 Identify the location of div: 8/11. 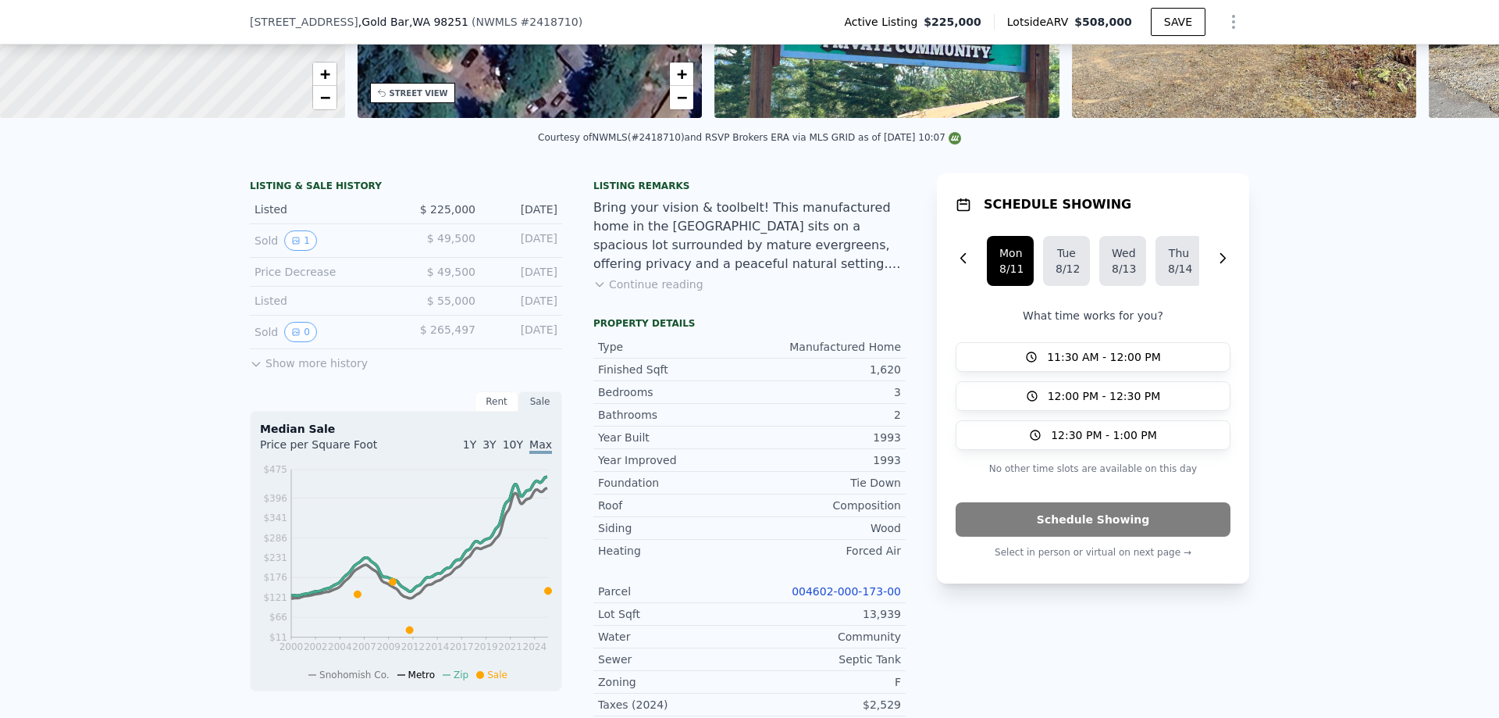
(1010, 269).